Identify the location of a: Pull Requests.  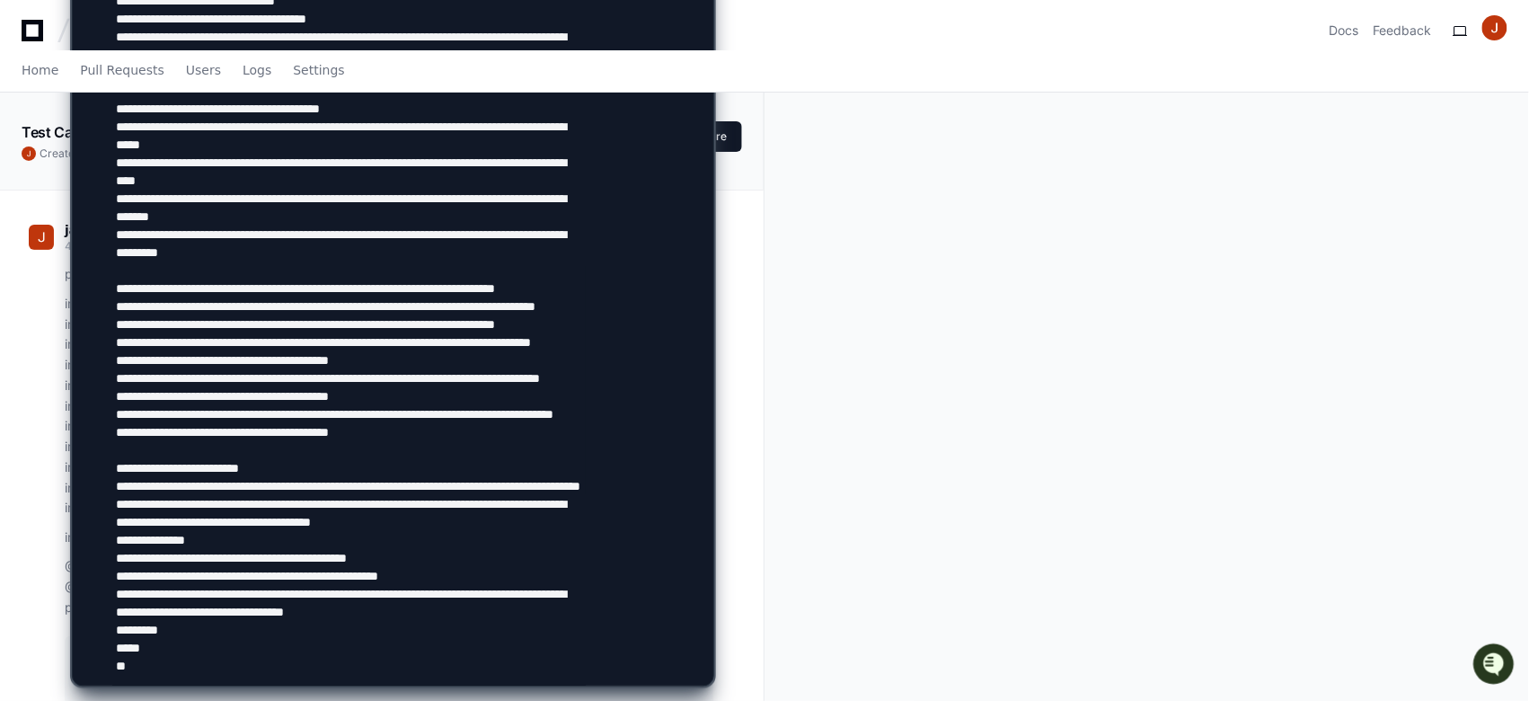
(121, 71).